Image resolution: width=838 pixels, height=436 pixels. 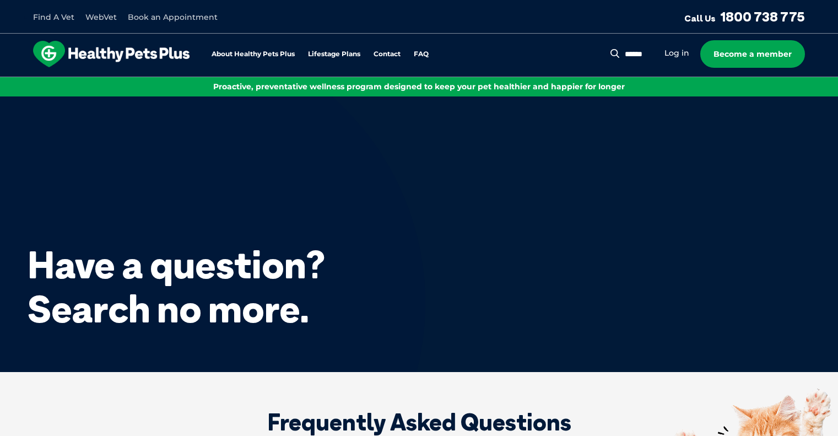 What do you see at coordinates (253, 54) in the screenshot?
I see `a: About Healthy Pets Plus` at bounding box center [253, 54].